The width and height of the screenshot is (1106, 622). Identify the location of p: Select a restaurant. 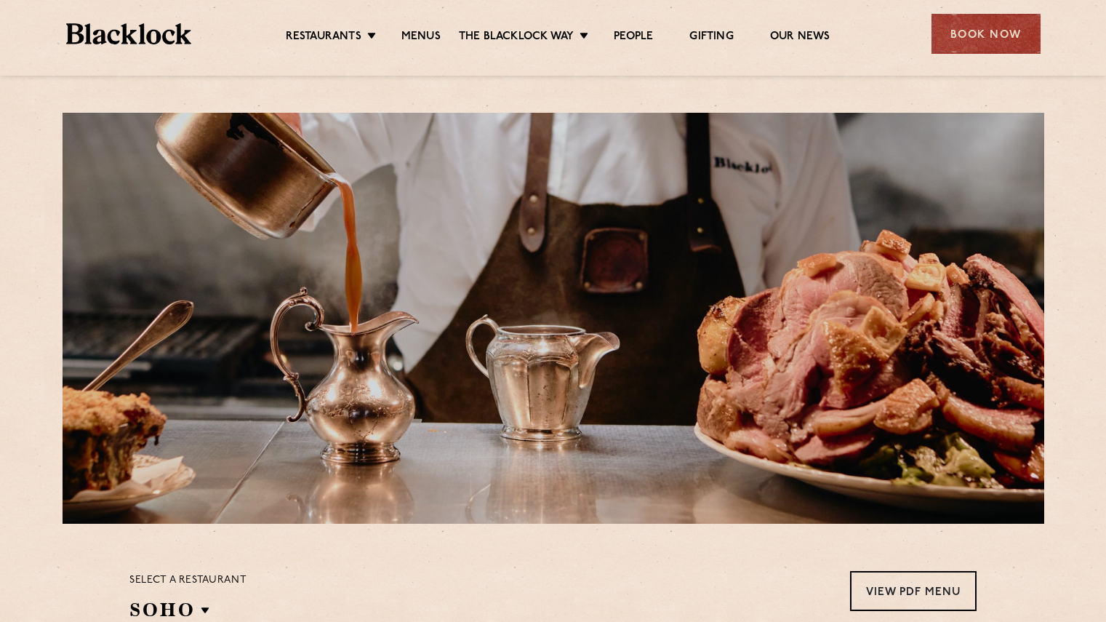
(188, 580).